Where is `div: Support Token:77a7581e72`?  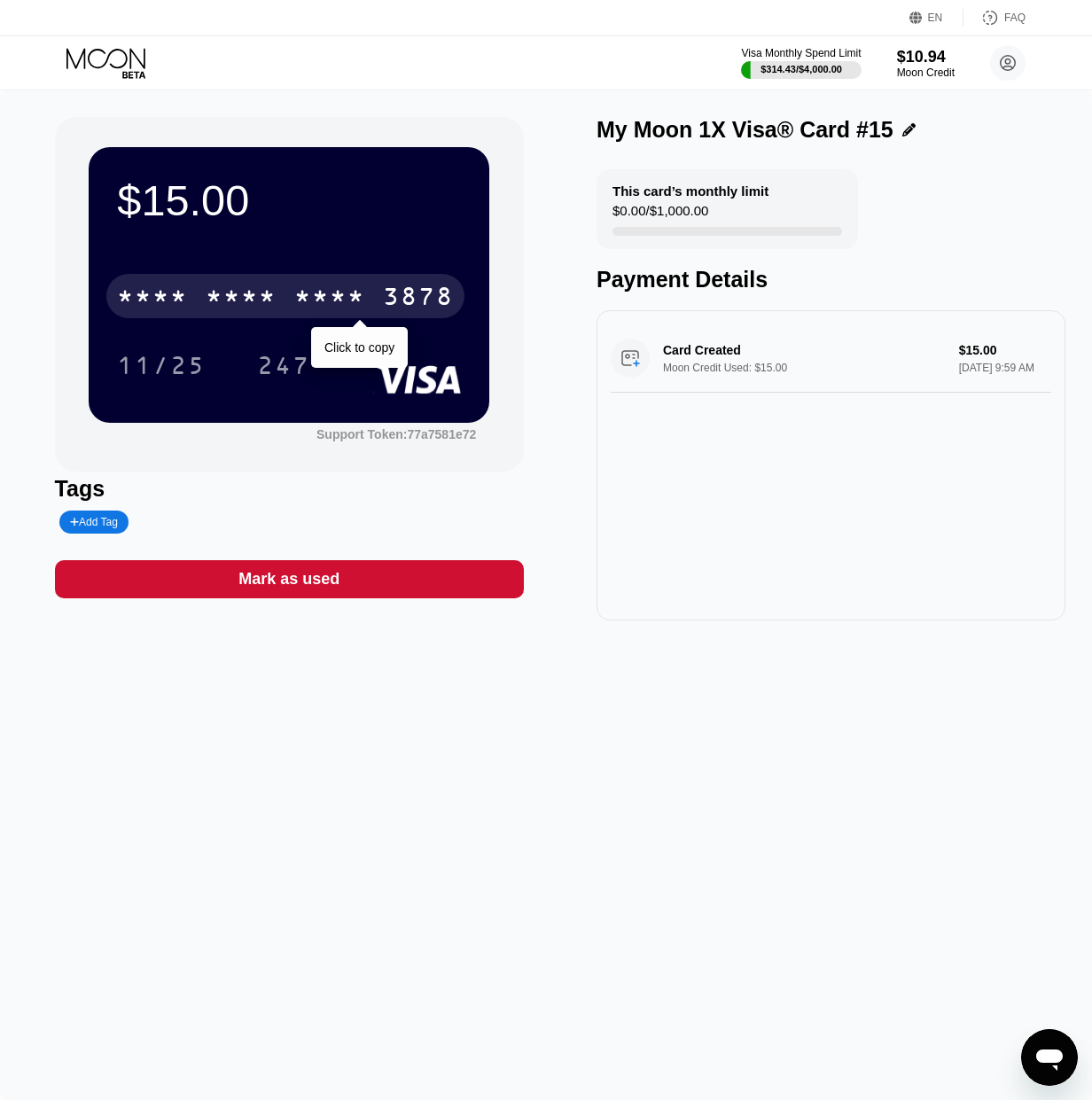 div: Support Token:77a7581e72 is located at coordinates (397, 434).